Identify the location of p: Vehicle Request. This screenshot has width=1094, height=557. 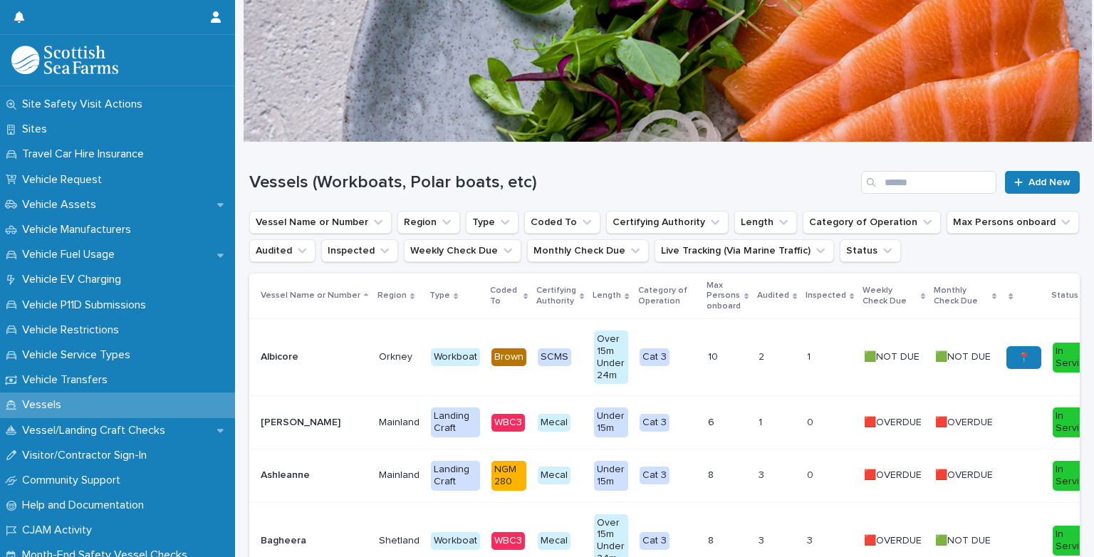
(65, 179).